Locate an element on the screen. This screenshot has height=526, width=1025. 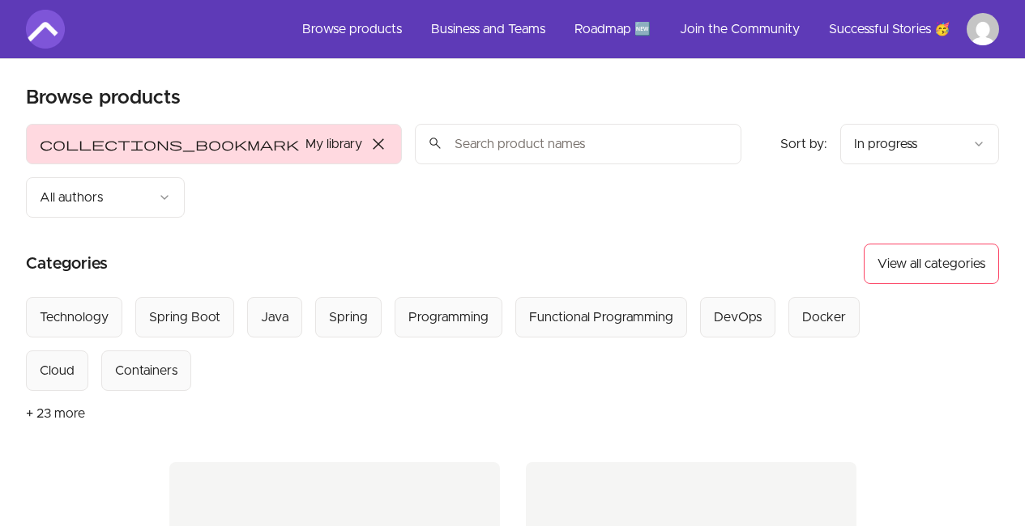
h1: Browse products is located at coordinates (103, 98).